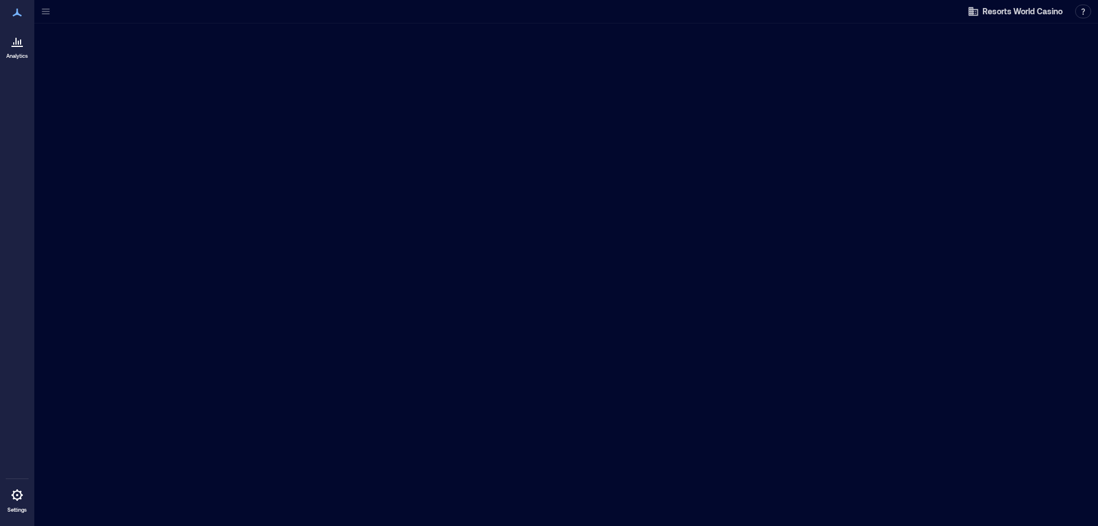 This screenshot has width=1098, height=526. What do you see at coordinates (1015, 11) in the screenshot?
I see `button: Resorts World Casino` at bounding box center [1015, 11].